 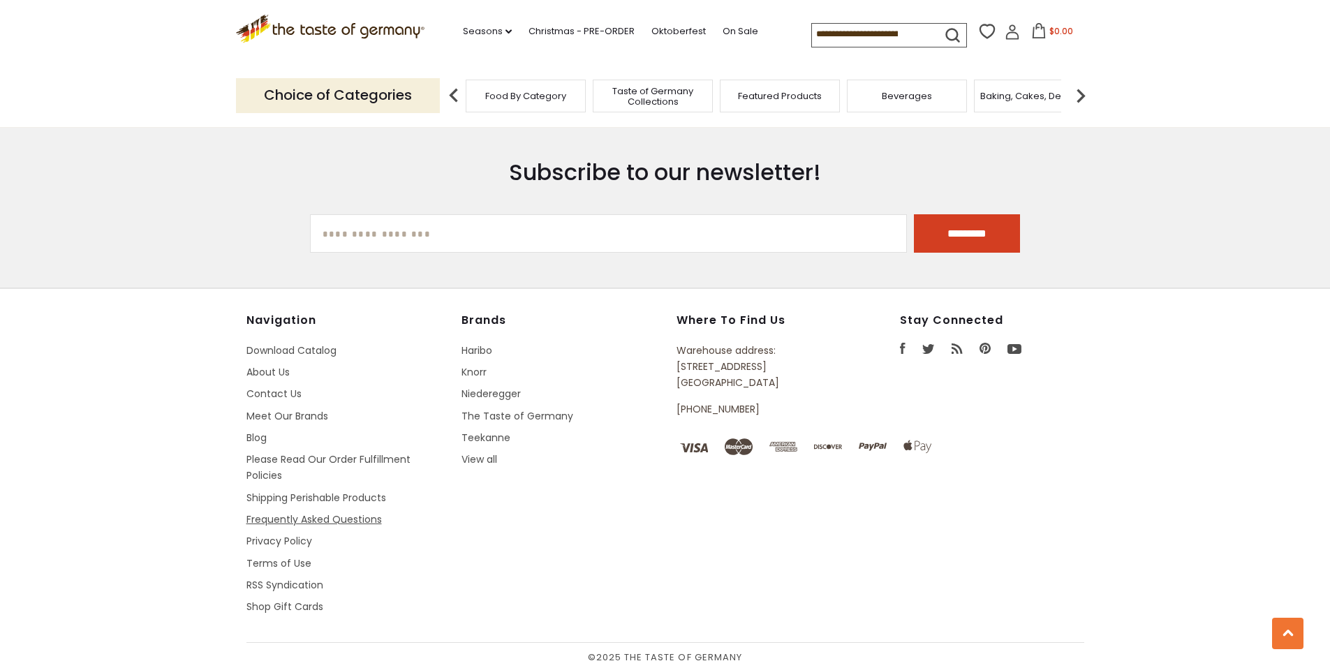 I want to click on a: Frequently Asked Questions, so click(x=314, y=520).